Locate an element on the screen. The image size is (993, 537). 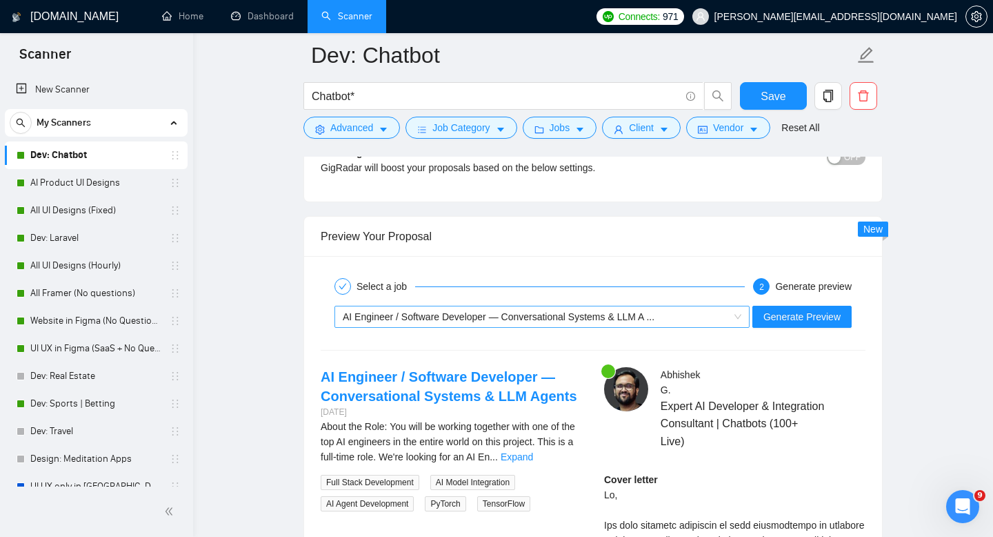
span: copy is located at coordinates (829, 96).